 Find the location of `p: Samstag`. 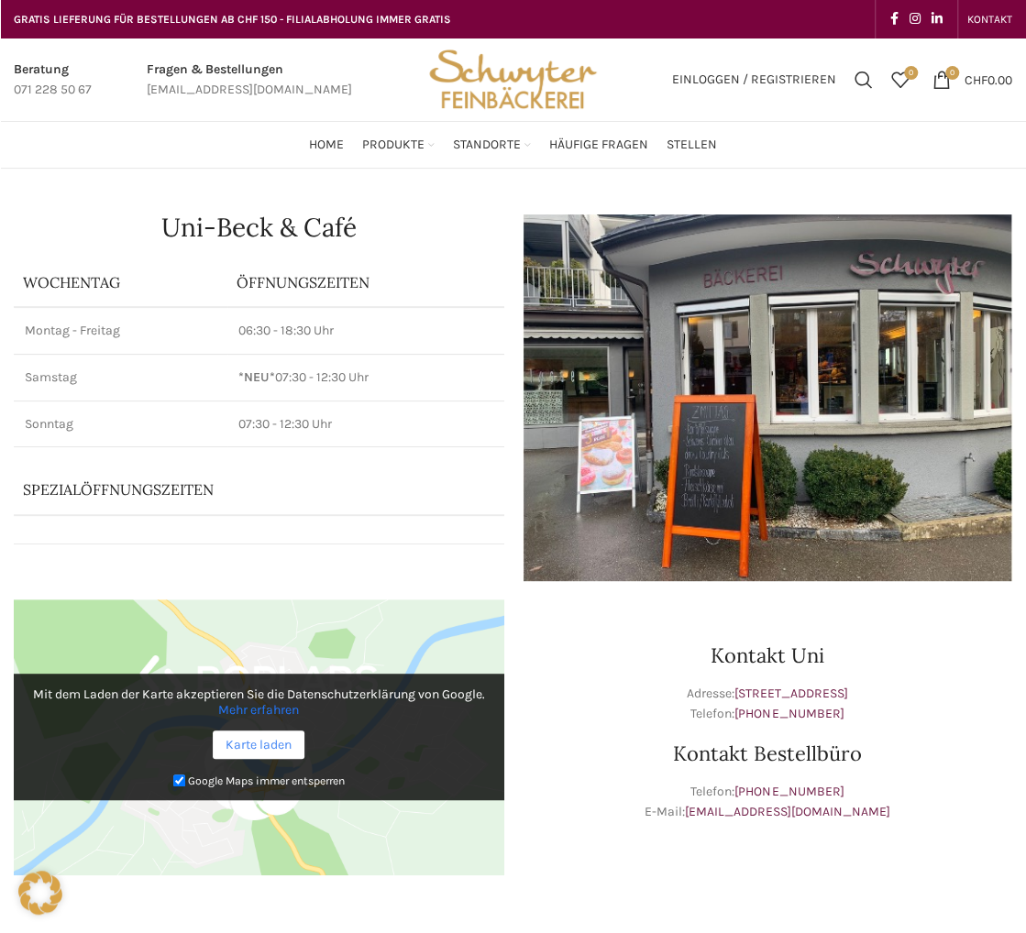

p: Samstag is located at coordinates (120, 378).